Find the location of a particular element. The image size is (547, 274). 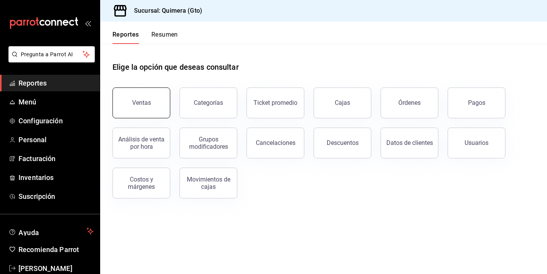

span: Facturación is located at coordinates (56, 158).